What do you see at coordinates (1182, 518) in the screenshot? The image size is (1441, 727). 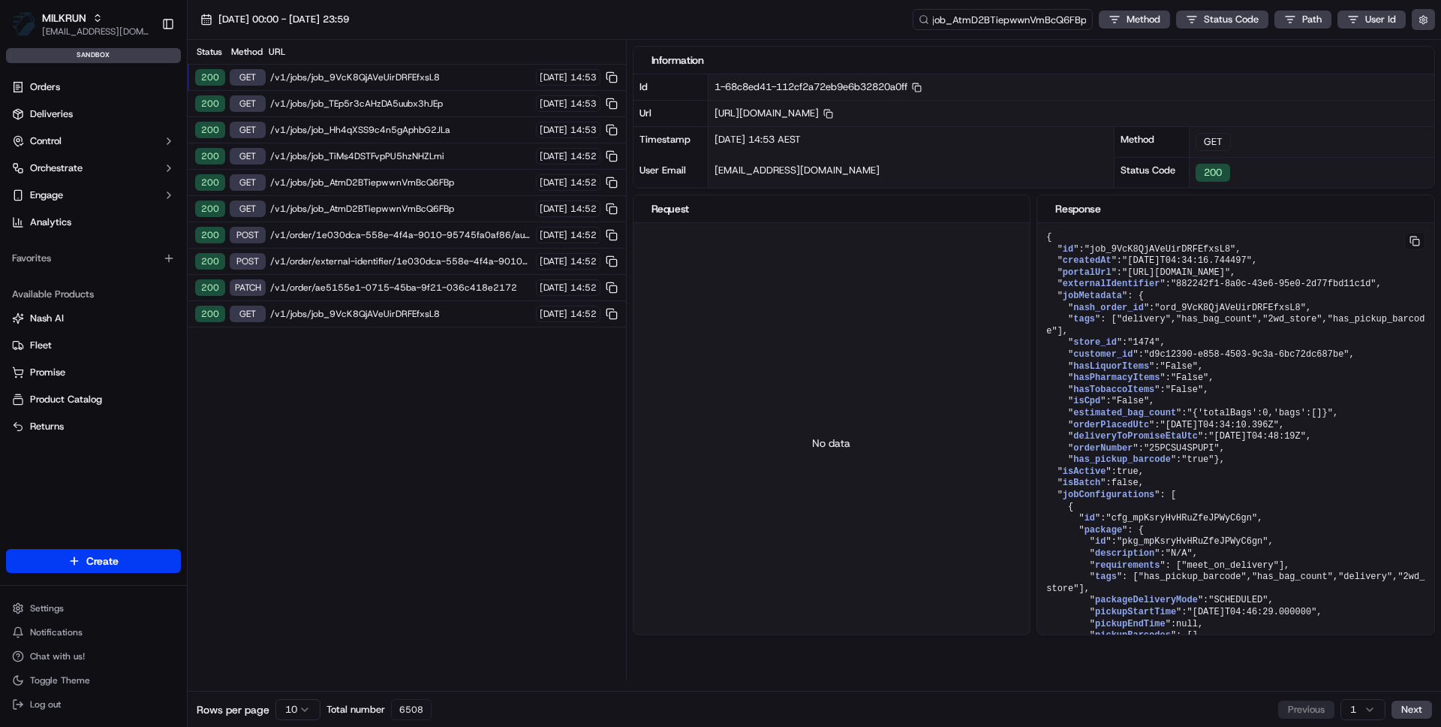 I see `span: "cfg_mpKsryHvHRuZfeJPWyC6gn"` at bounding box center [1182, 518].